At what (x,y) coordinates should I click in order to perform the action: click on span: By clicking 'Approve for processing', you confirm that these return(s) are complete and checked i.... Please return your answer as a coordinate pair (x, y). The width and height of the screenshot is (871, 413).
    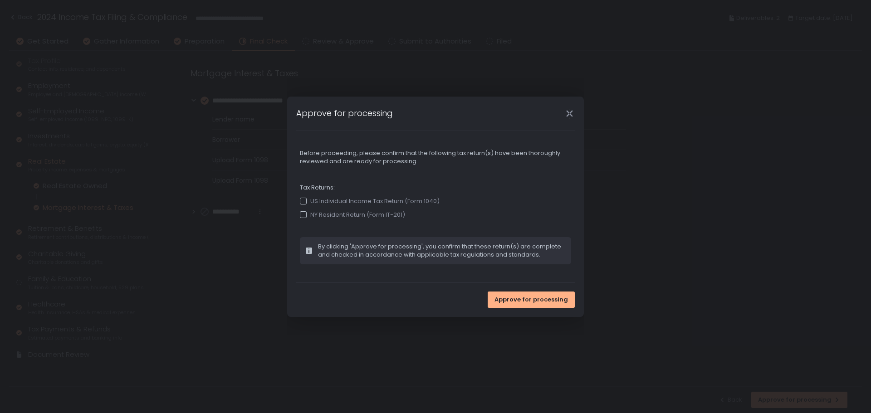
    Looking at the image, I should click on (442, 251).